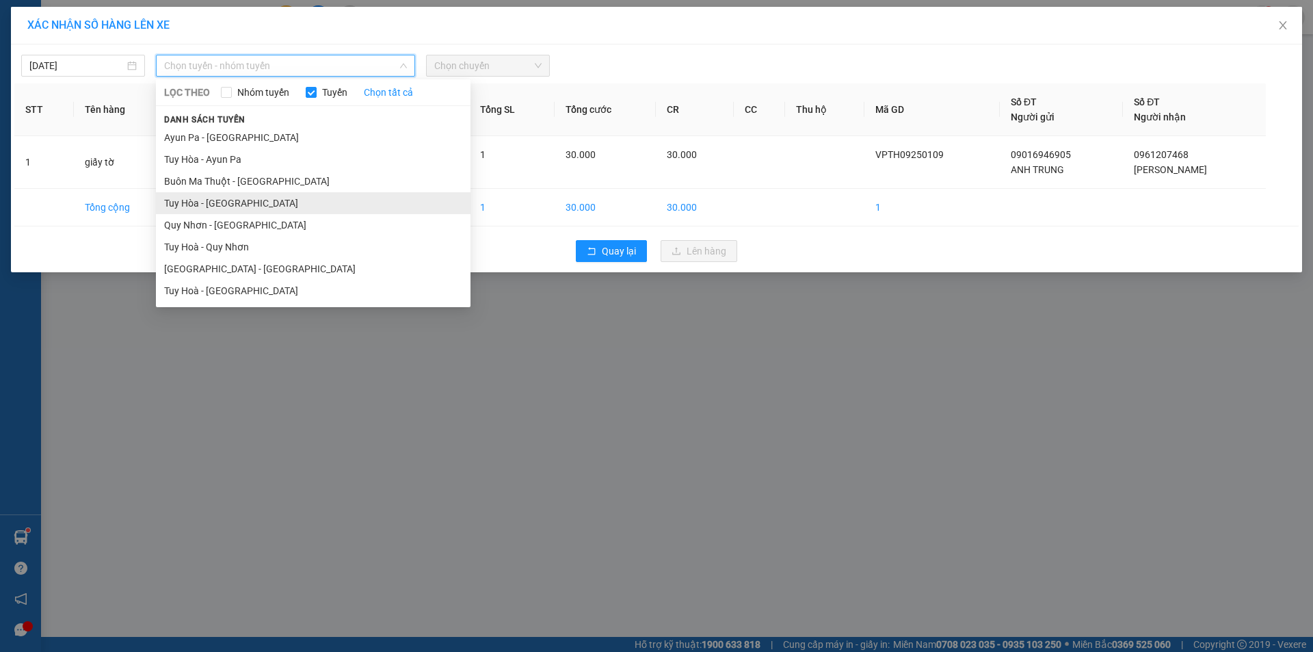  I want to click on span: Nhóm tuyến, so click(263, 92).